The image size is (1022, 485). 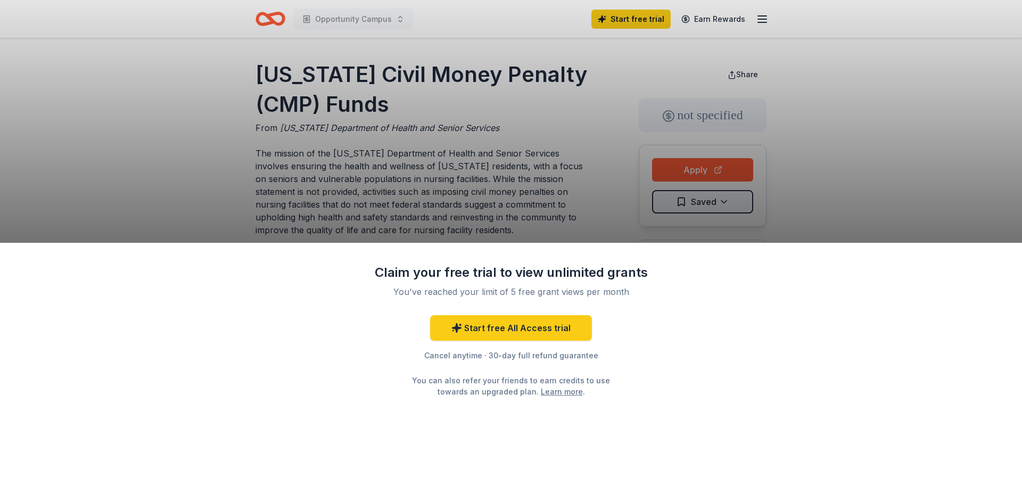 I want to click on div: Cancel anytime · 30-day full refund guarantee, so click(x=511, y=356).